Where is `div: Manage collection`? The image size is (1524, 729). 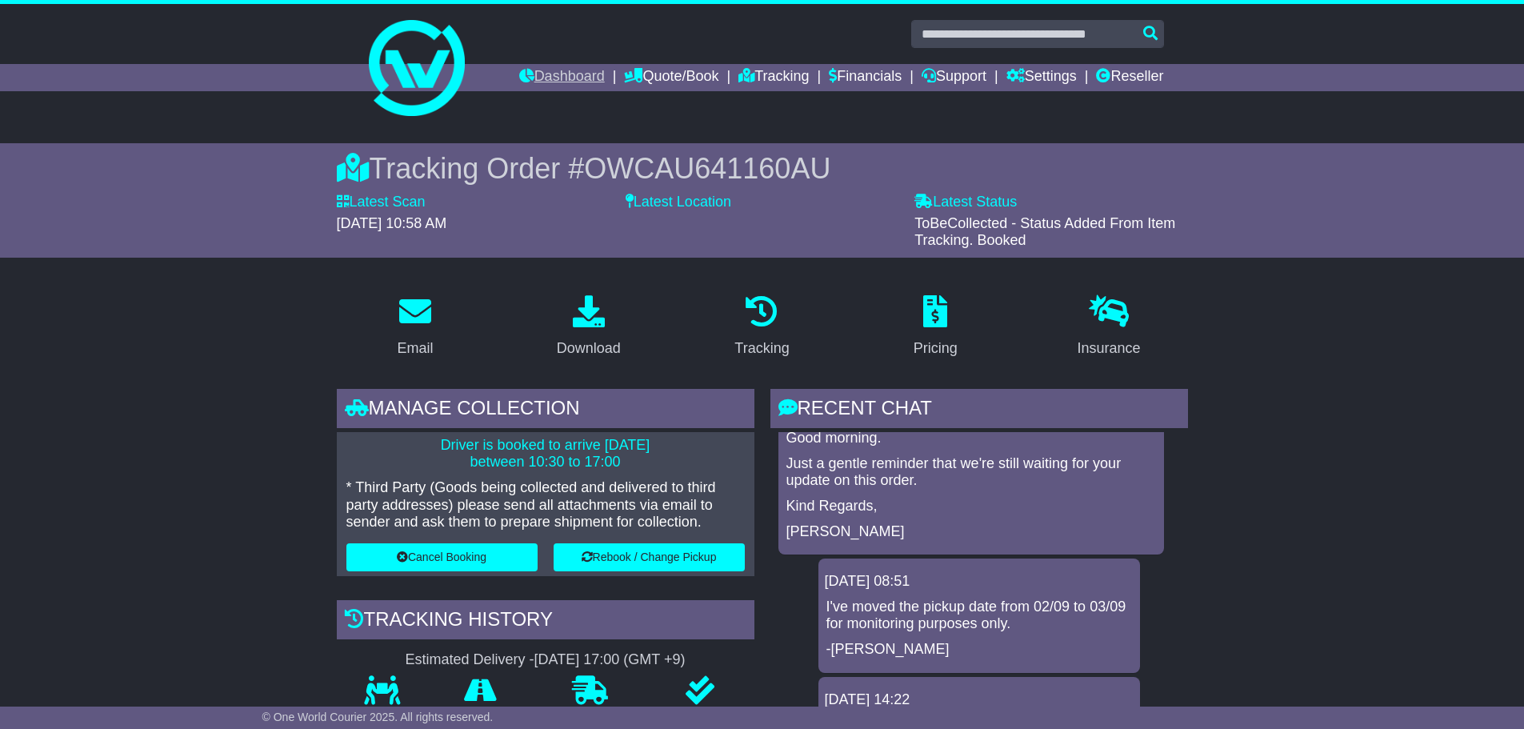
div: Manage collection is located at coordinates (546, 410).